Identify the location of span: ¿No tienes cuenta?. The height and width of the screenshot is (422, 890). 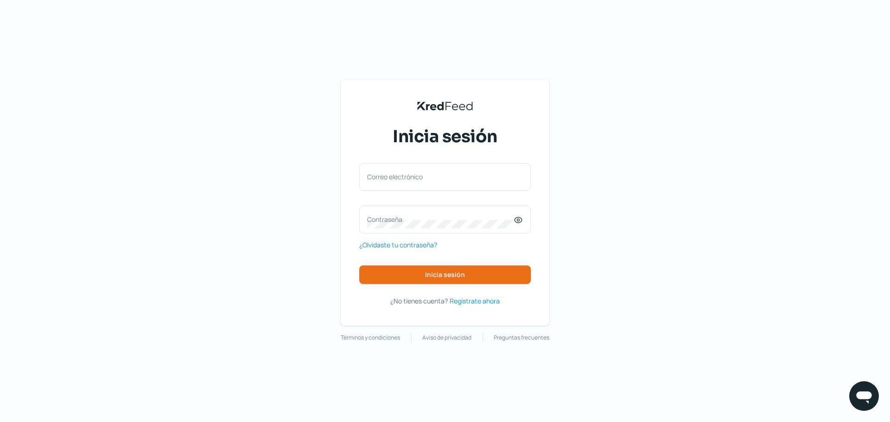
(419, 301).